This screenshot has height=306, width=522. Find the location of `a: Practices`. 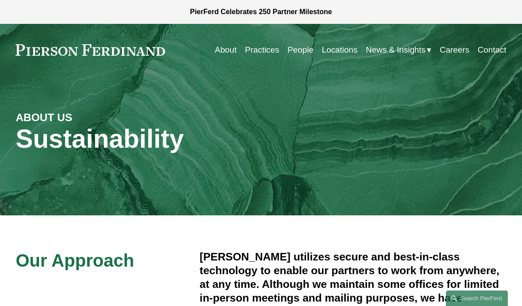

a: Practices is located at coordinates (262, 50).